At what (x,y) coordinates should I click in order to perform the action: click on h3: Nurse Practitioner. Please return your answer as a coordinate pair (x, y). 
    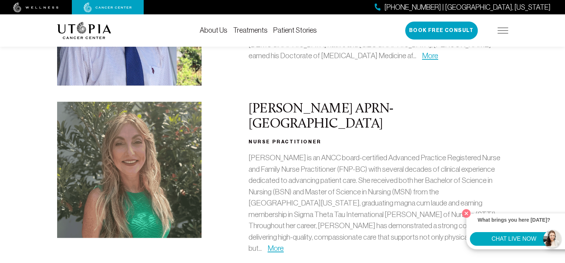
    Looking at the image, I should click on (379, 142).